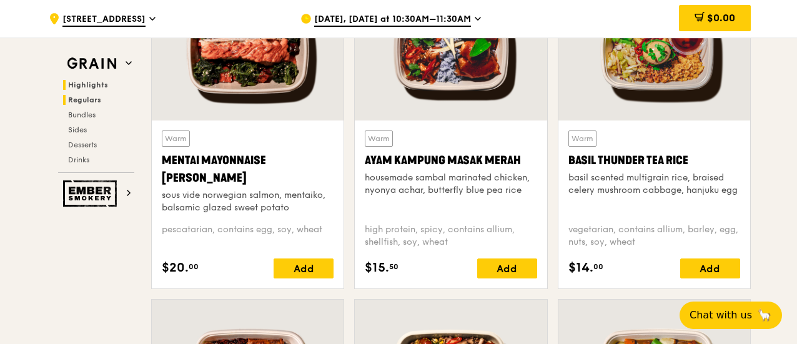 The image size is (797, 344). I want to click on div: vegetarian, contains allium, barley, egg, nuts, soy, wheat, so click(654, 236).